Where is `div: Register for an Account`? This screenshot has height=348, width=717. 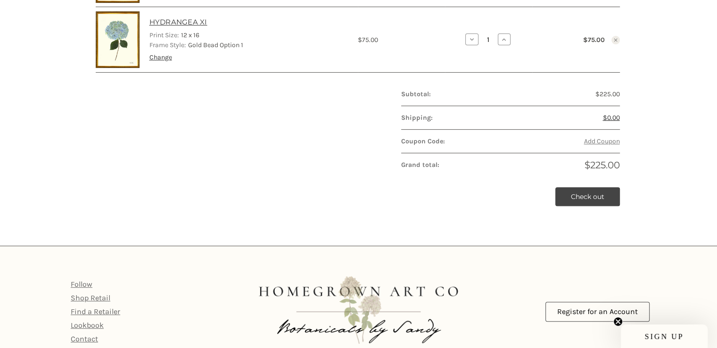
div: Register for an Account is located at coordinates (597, 312).